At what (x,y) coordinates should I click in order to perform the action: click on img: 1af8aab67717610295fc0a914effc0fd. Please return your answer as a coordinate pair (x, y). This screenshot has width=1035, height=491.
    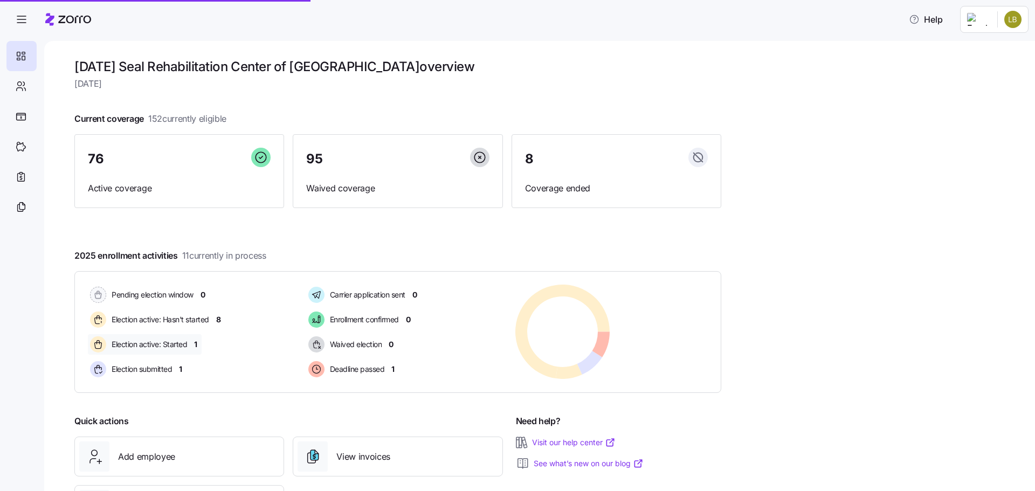
    Looking at the image, I should click on (1013, 19).